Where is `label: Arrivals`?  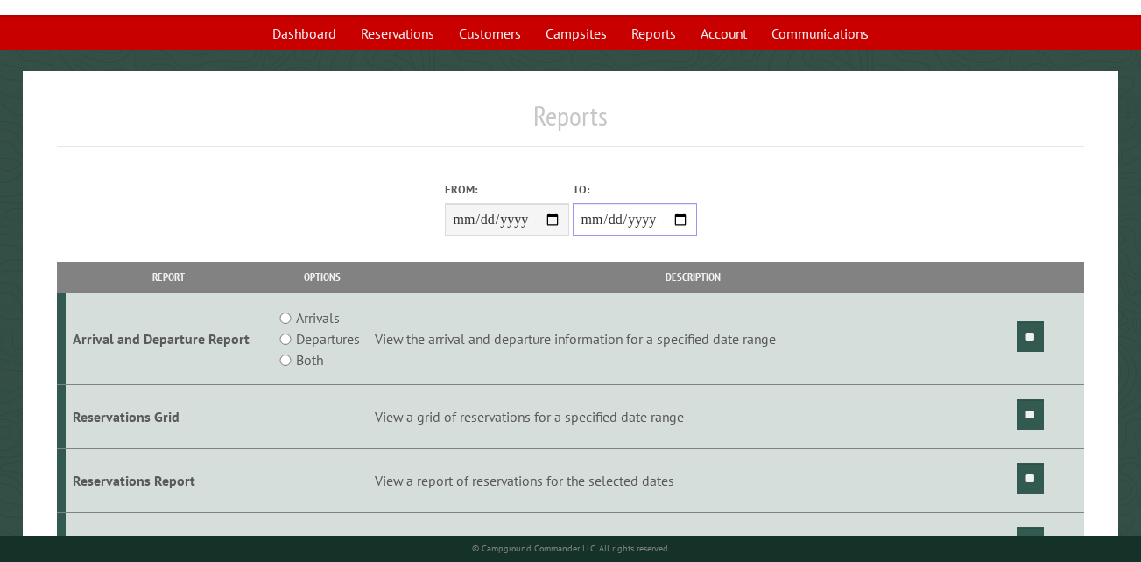 label: Arrivals is located at coordinates (318, 318).